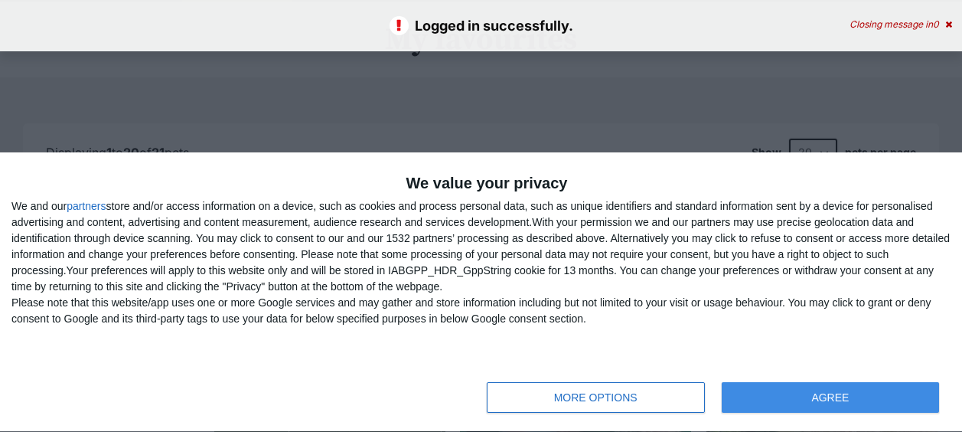  What do you see at coordinates (481, 183) in the screenshot?
I see `span: We value your privacy` at bounding box center [481, 183].